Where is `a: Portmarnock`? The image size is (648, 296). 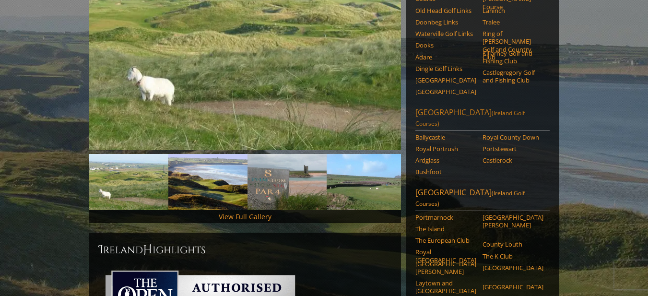
a: Portmarnock is located at coordinates (446, 217).